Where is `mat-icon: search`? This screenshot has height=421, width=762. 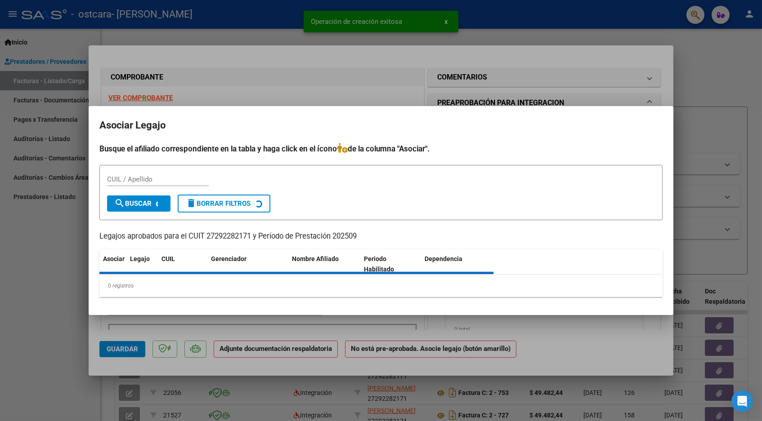
mat-icon: search is located at coordinates (120, 203).